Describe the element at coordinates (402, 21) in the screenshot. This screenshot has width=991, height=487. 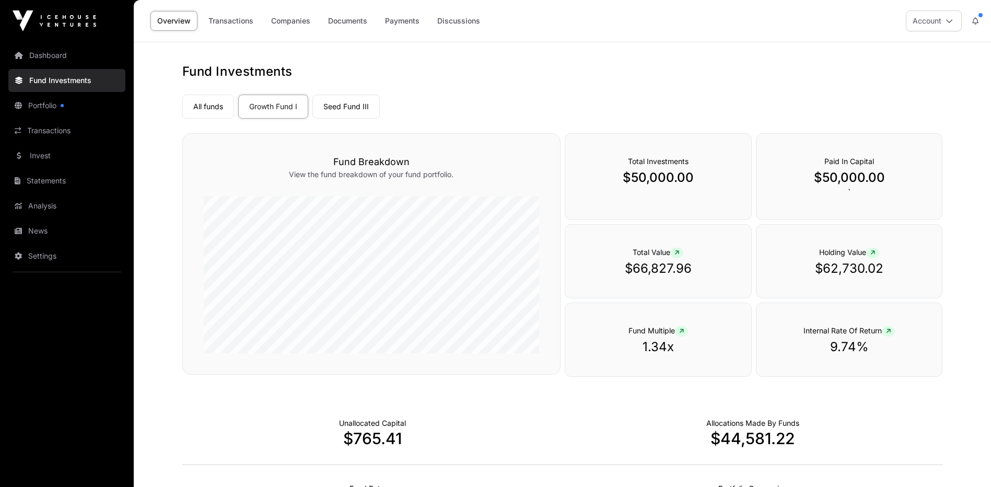
I see `a: Payments` at that location.